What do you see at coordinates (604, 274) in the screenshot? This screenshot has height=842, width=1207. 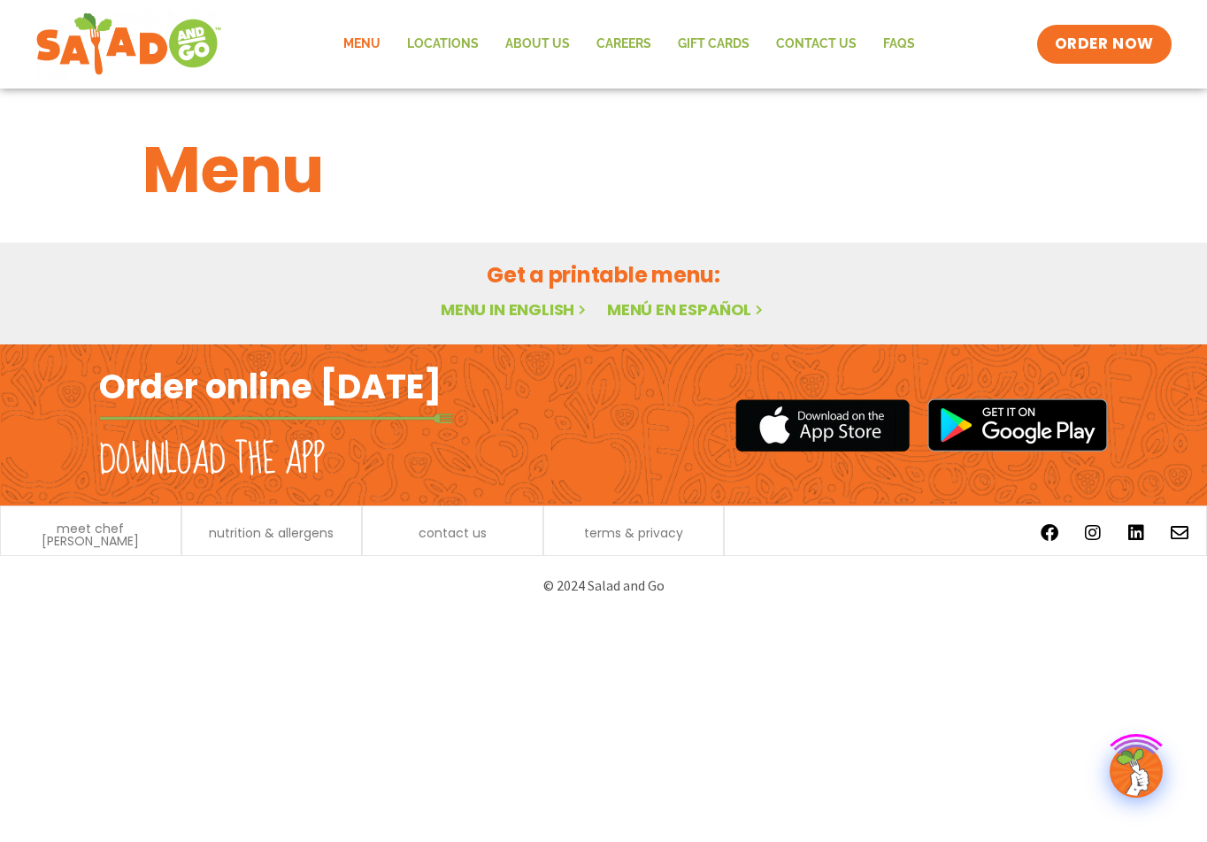 I see `h2: Get a printable menu:` at bounding box center [604, 274].